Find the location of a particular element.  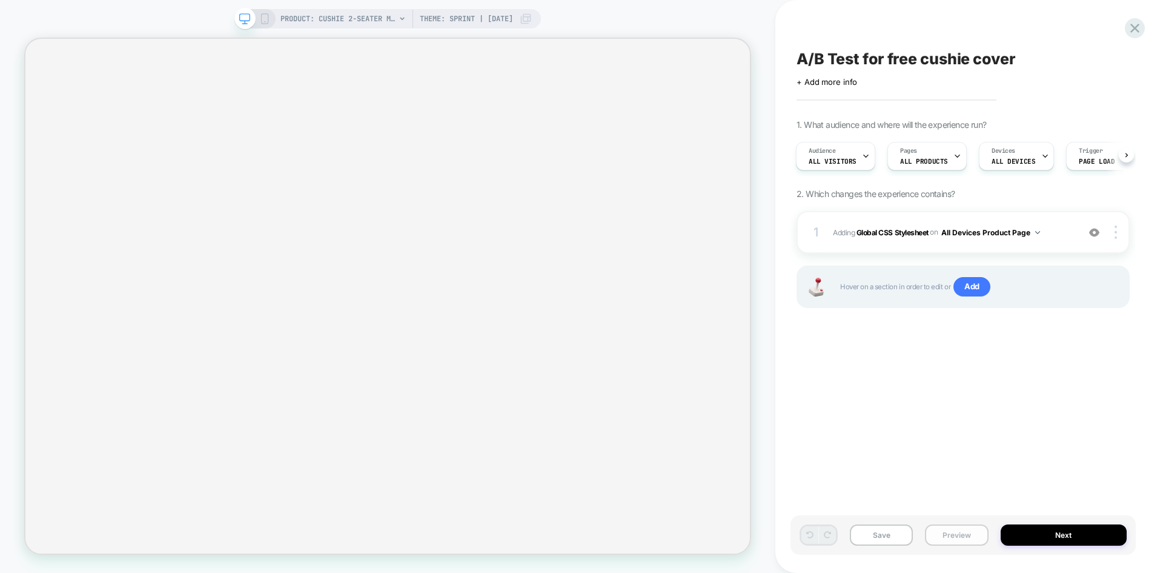

span: Add is located at coordinates (972, 287).